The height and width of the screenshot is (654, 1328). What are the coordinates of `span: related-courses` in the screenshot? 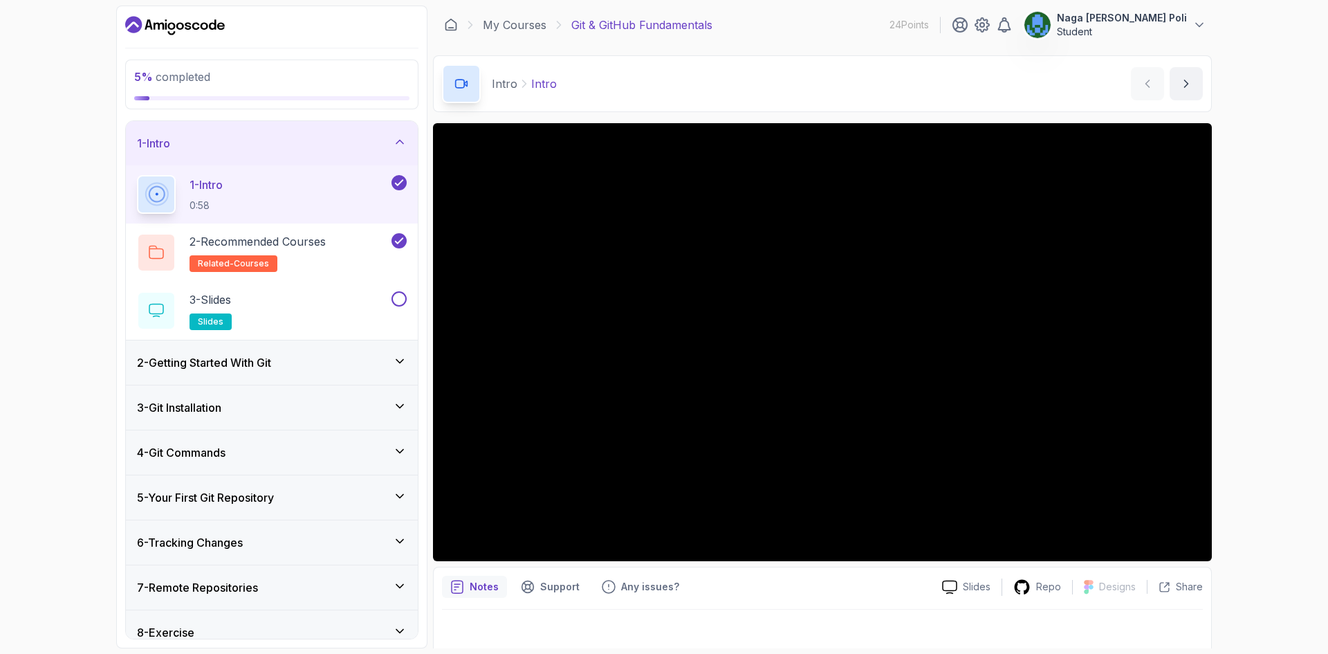 It's located at (233, 264).